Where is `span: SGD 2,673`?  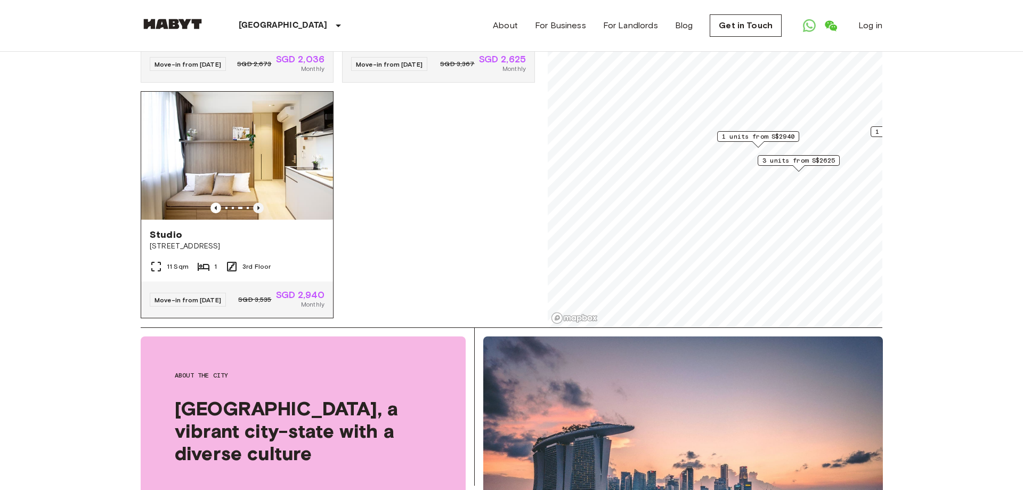 span: SGD 2,673 is located at coordinates (254, 64).